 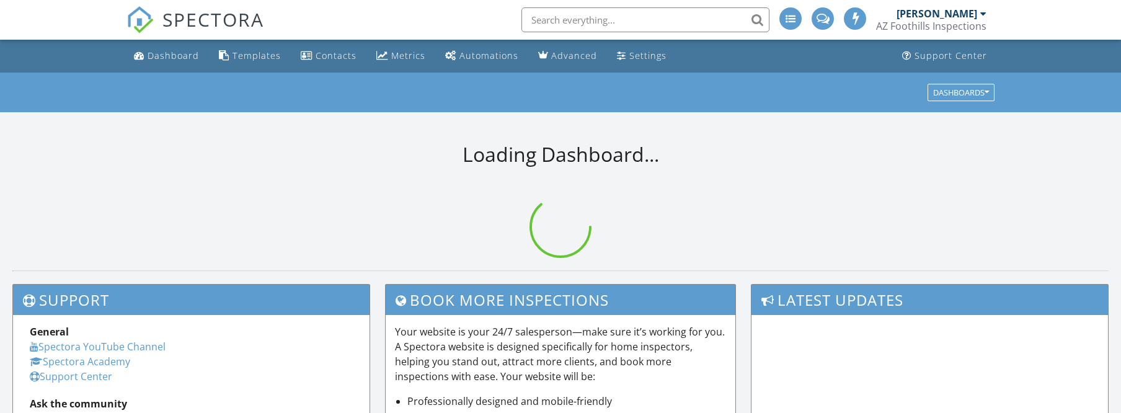 What do you see at coordinates (408, 55) in the screenshot?
I see `div: Metrics` at bounding box center [408, 55].